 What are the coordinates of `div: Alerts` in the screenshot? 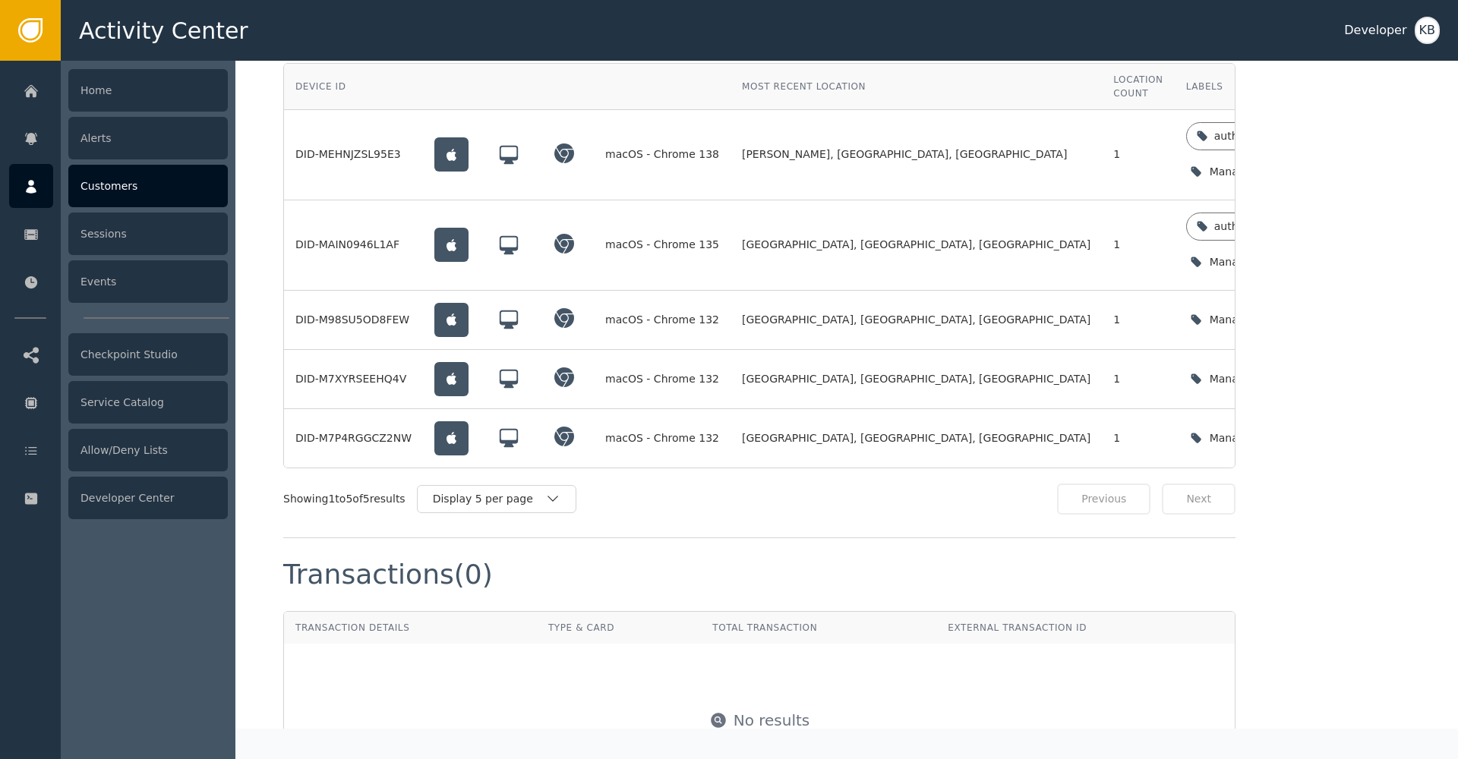 It's located at (148, 138).